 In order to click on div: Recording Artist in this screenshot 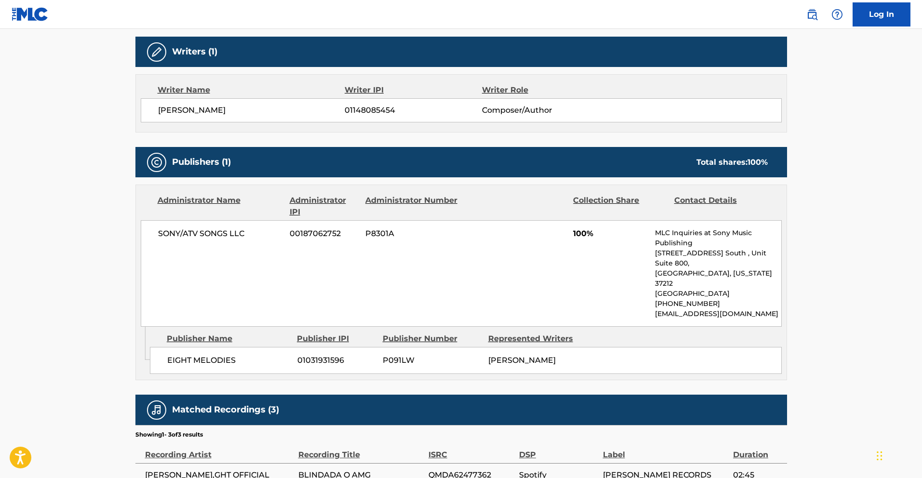, I will do `click(219, 450)`.